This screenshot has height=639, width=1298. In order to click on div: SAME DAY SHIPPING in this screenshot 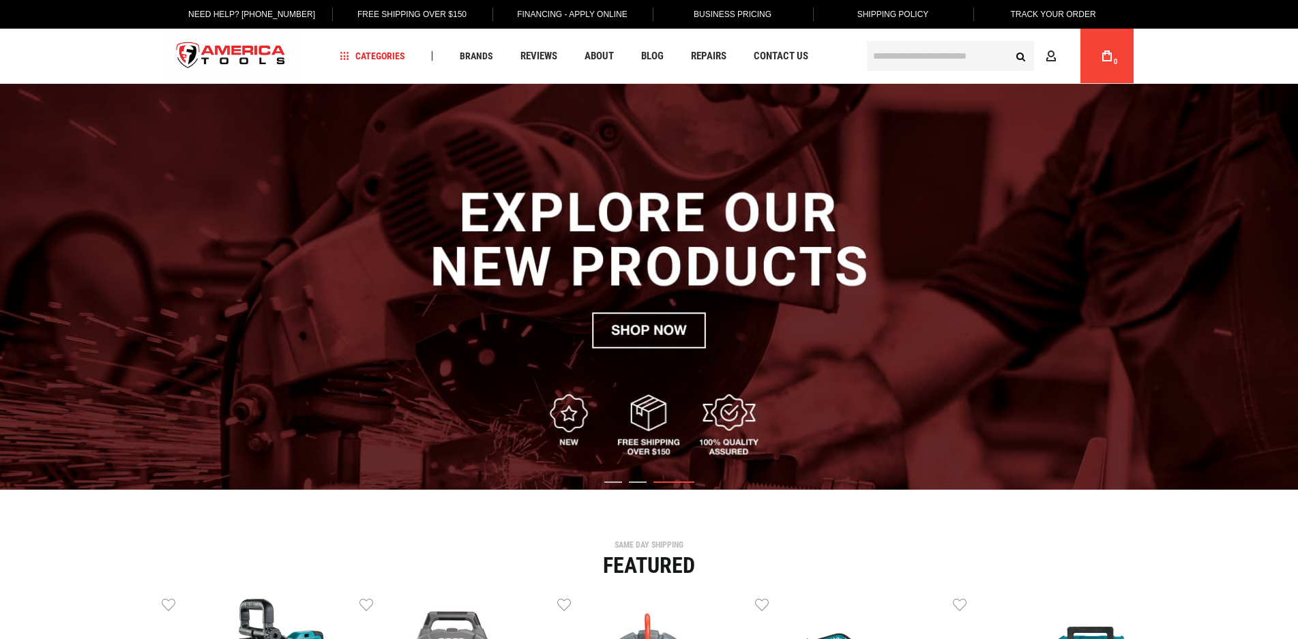, I will do `click(650, 545)`.